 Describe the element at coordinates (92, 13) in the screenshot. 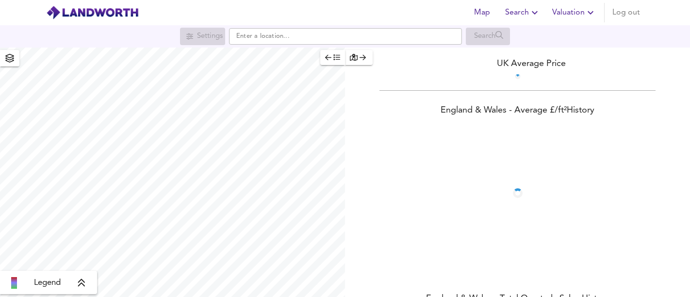

I see `img: logo` at that location.